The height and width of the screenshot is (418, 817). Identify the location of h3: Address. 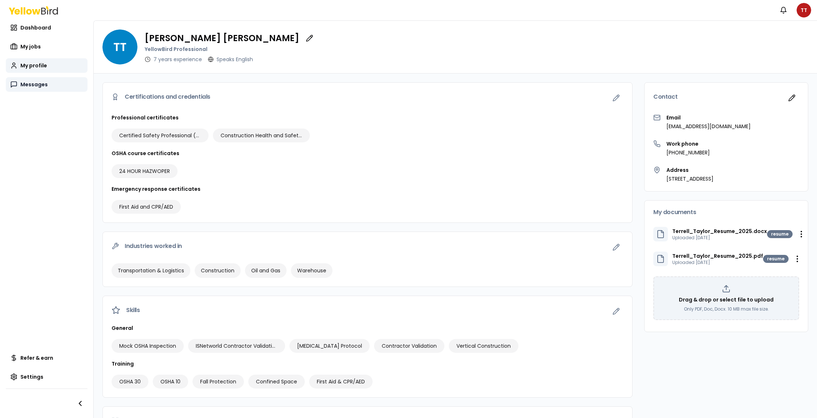
(690, 170).